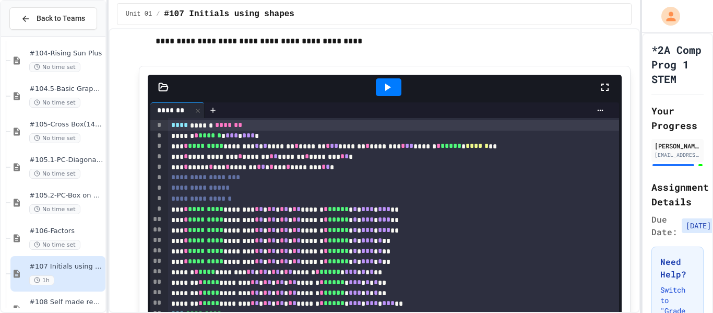 This screenshot has height=313, width=713. I want to click on div: My Account, so click(666, 16).